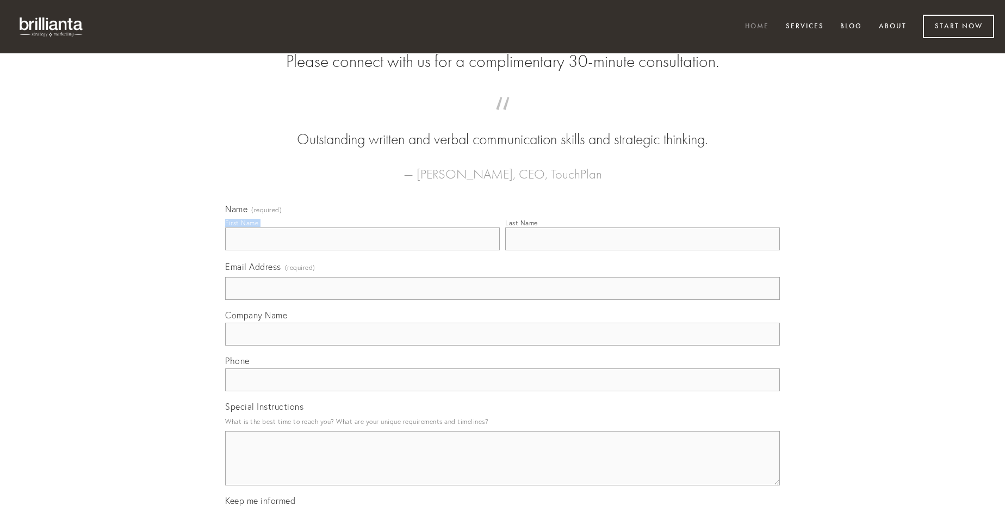 This screenshot has width=1005, height=511. Describe the element at coordinates (959, 26) in the screenshot. I see `a: Start Now` at that location.